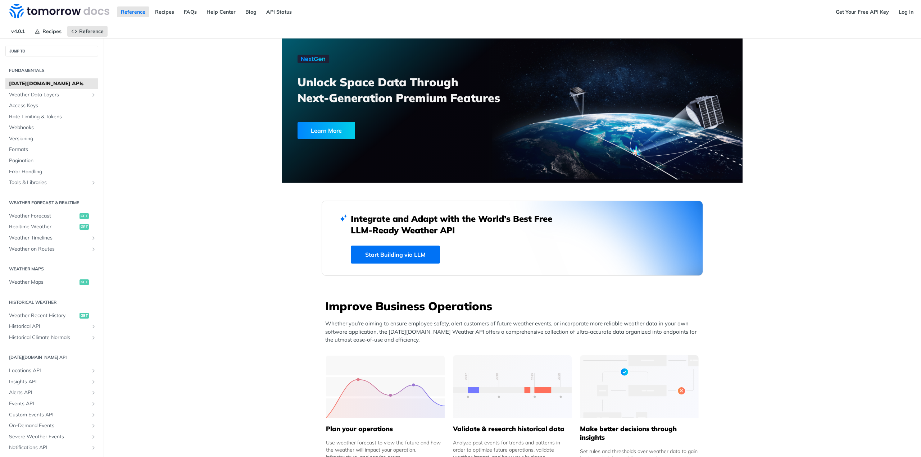 The width and height of the screenshot is (921, 457). Describe the element at coordinates (53, 106) in the screenshot. I see `span: Access Keys` at that location.